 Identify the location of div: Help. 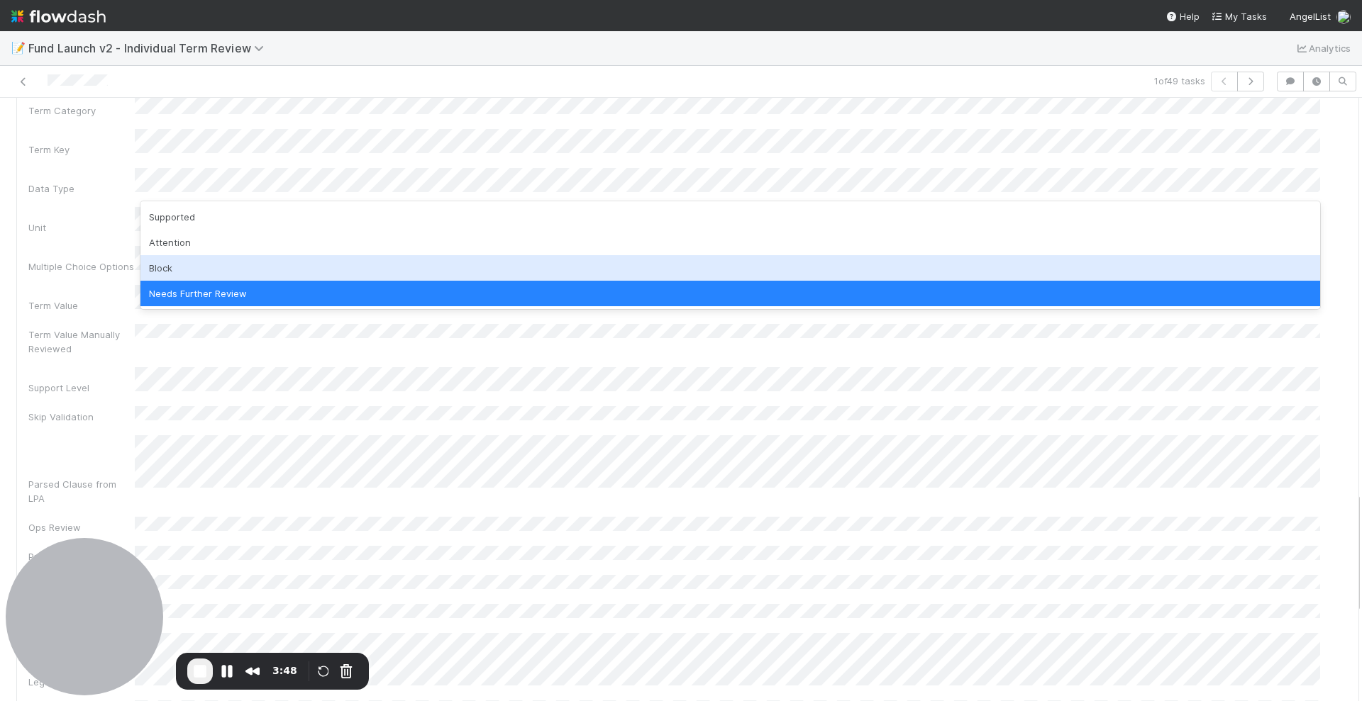
(1182, 16).